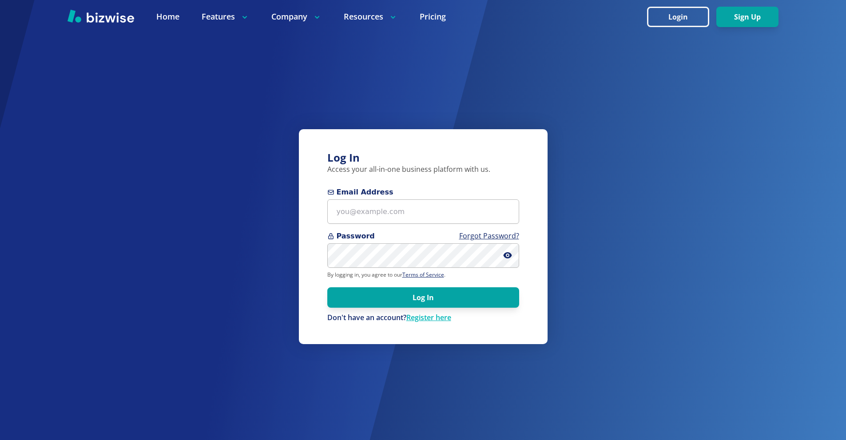 The width and height of the screenshot is (846, 440). I want to click on p: Resources, so click(370, 16).